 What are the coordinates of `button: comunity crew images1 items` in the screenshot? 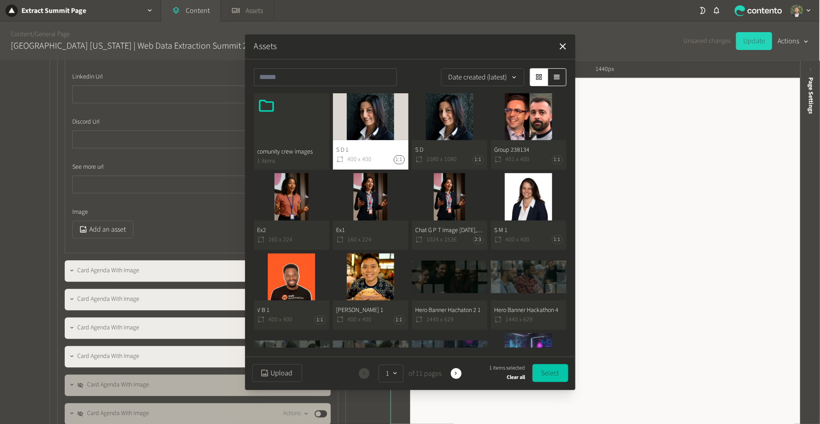 It's located at (291, 132).